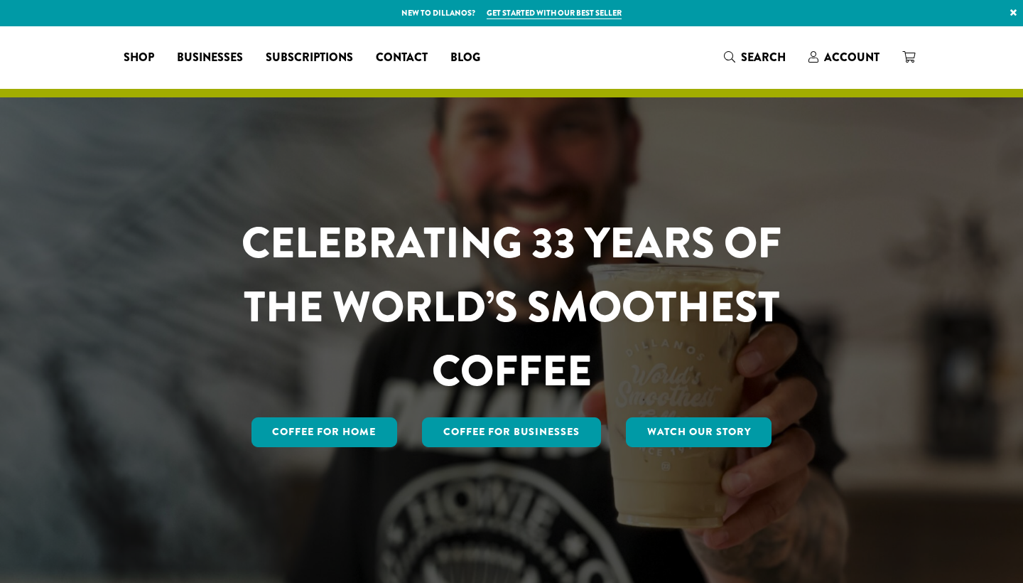 The height and width of the screenshot is (583, 1023). I want to click on a: Coffee For Businesses, so click(512, 432).